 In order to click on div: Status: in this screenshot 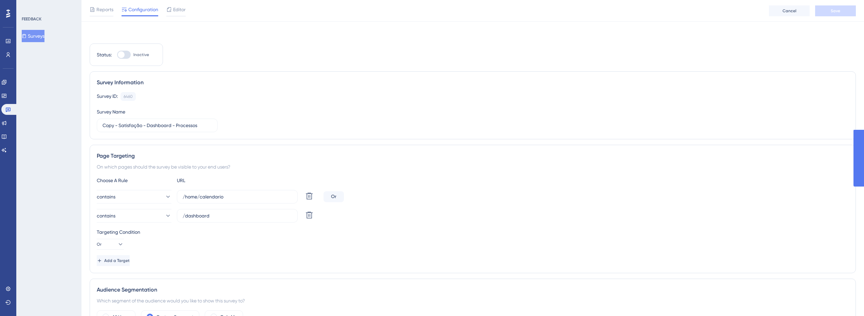, I will do `click(104, 55)`.